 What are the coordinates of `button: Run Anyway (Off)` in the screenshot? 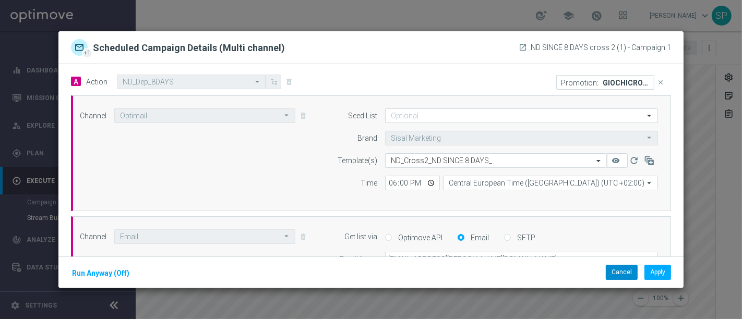 It's located at (101, 273).